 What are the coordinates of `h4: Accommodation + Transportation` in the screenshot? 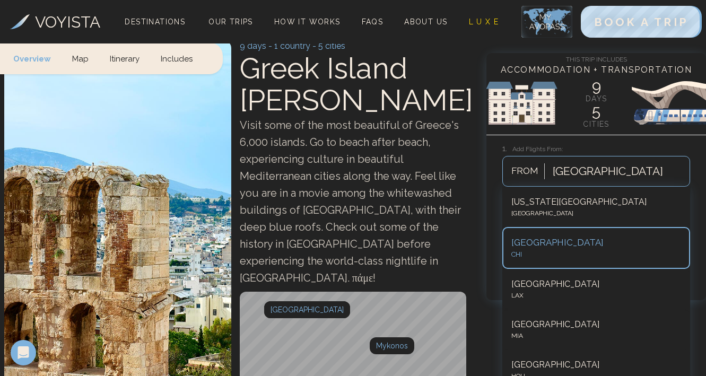 It's located at (596, 70).